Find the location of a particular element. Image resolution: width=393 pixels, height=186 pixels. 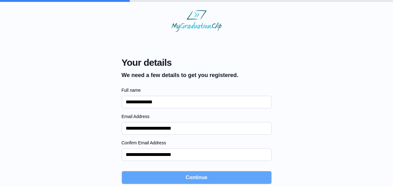

p: We need a few details to get you registered. is located at coordinates (180, 75).